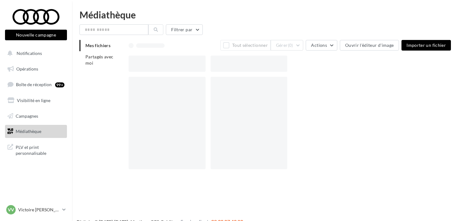 The width and height of the screenshot is (475, 221). What do you see at coordinates (426, 45) in the screenshot?
I see `button: Importer un fichier` at bounding box center [426, 45].